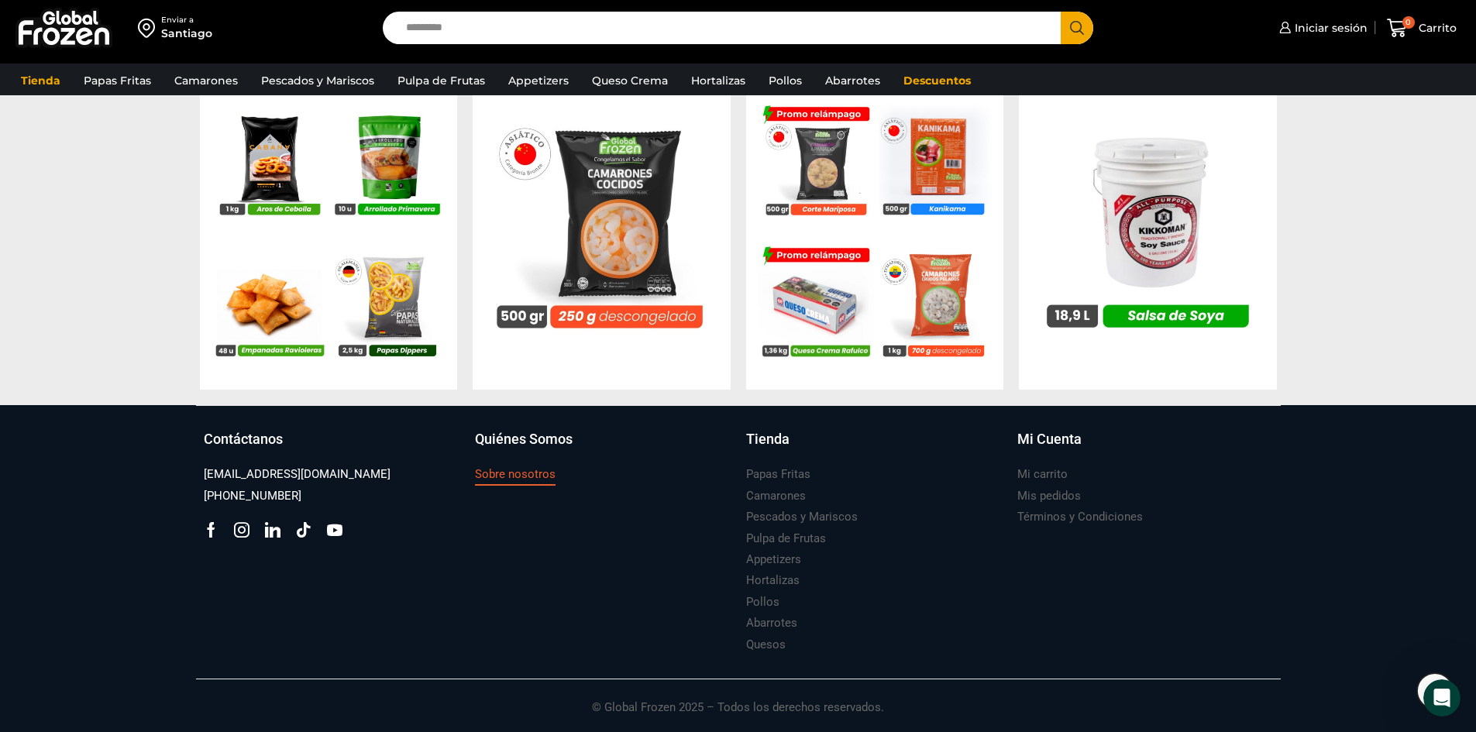 The width and height of the screenshot is (1476, 732). Describe the element at coordinates (802, 517) in the screenshot. I see `h3: Pescados y Mariscos` at that location.